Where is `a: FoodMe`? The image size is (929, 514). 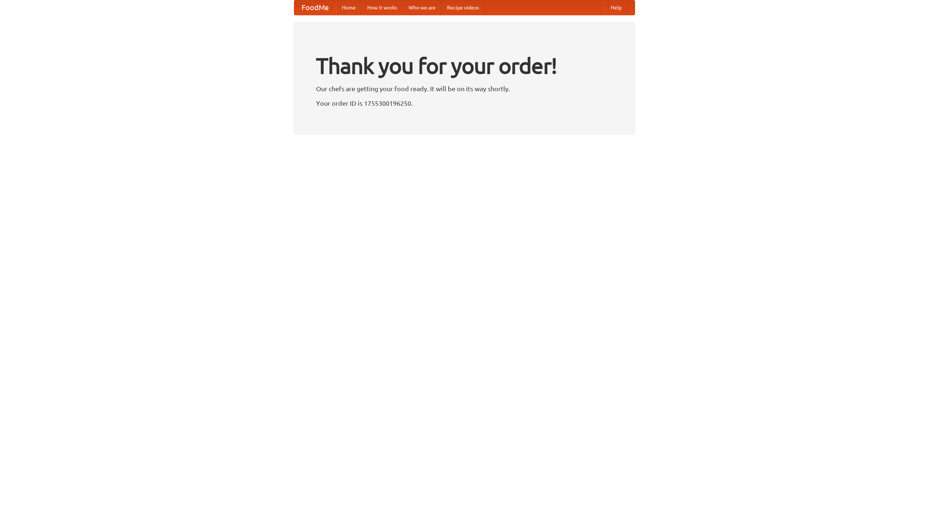
a: FoodMe is located at coordinates (315, 8).